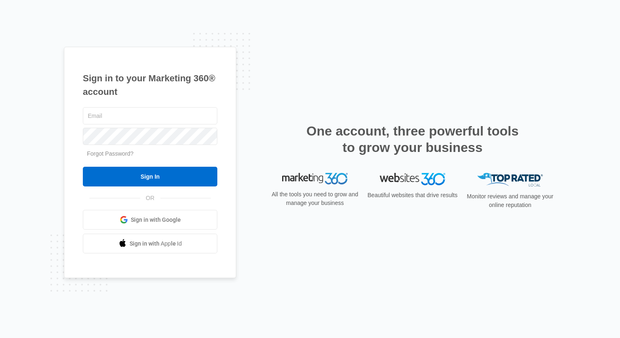  Describe the element at coordinates (150, 243) in the screenshot. I see `a: Sign in with Apple Id` at that location.